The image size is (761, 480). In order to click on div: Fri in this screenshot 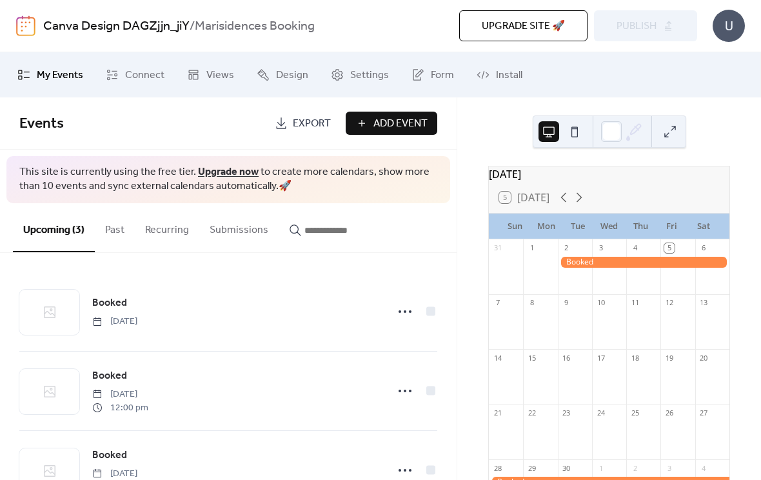, I will do `click(672, 226)`.